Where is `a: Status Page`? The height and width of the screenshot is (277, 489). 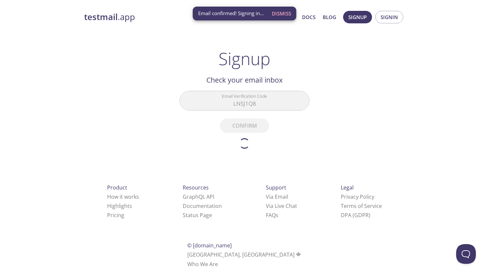 a: Status Page is located at coordinates (197, 215).